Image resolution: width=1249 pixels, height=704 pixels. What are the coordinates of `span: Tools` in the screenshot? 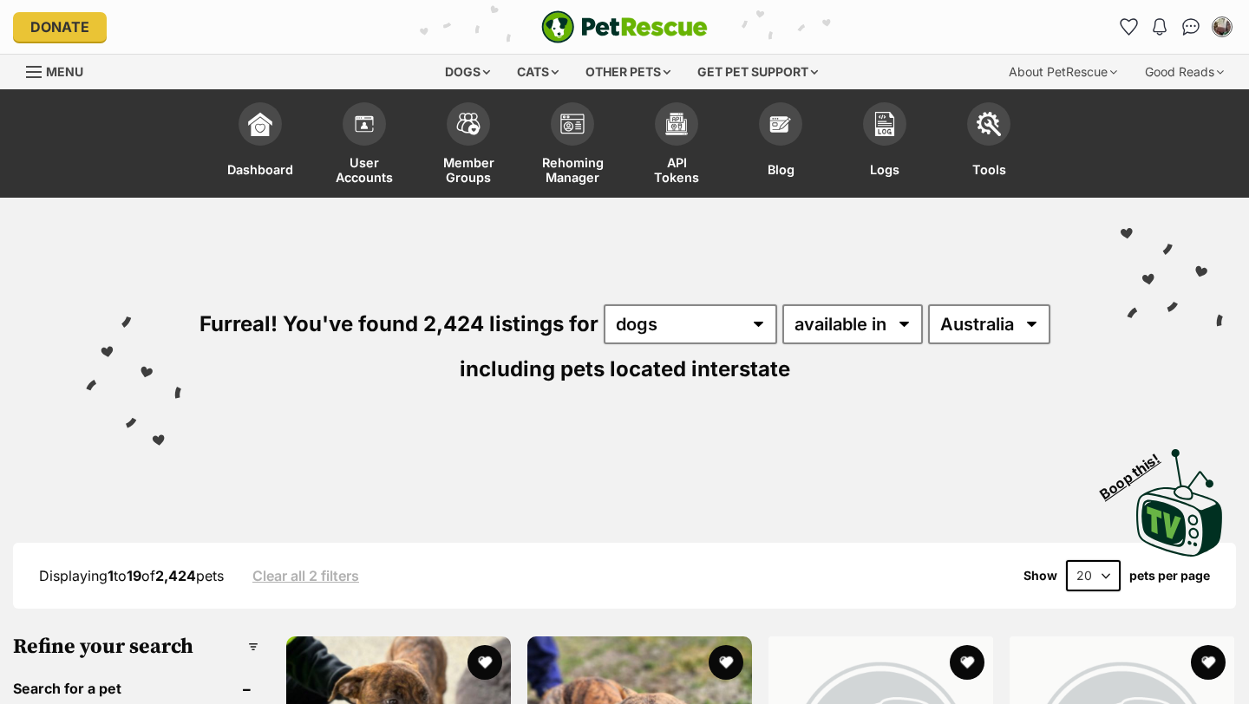 It's located at (989, 169).